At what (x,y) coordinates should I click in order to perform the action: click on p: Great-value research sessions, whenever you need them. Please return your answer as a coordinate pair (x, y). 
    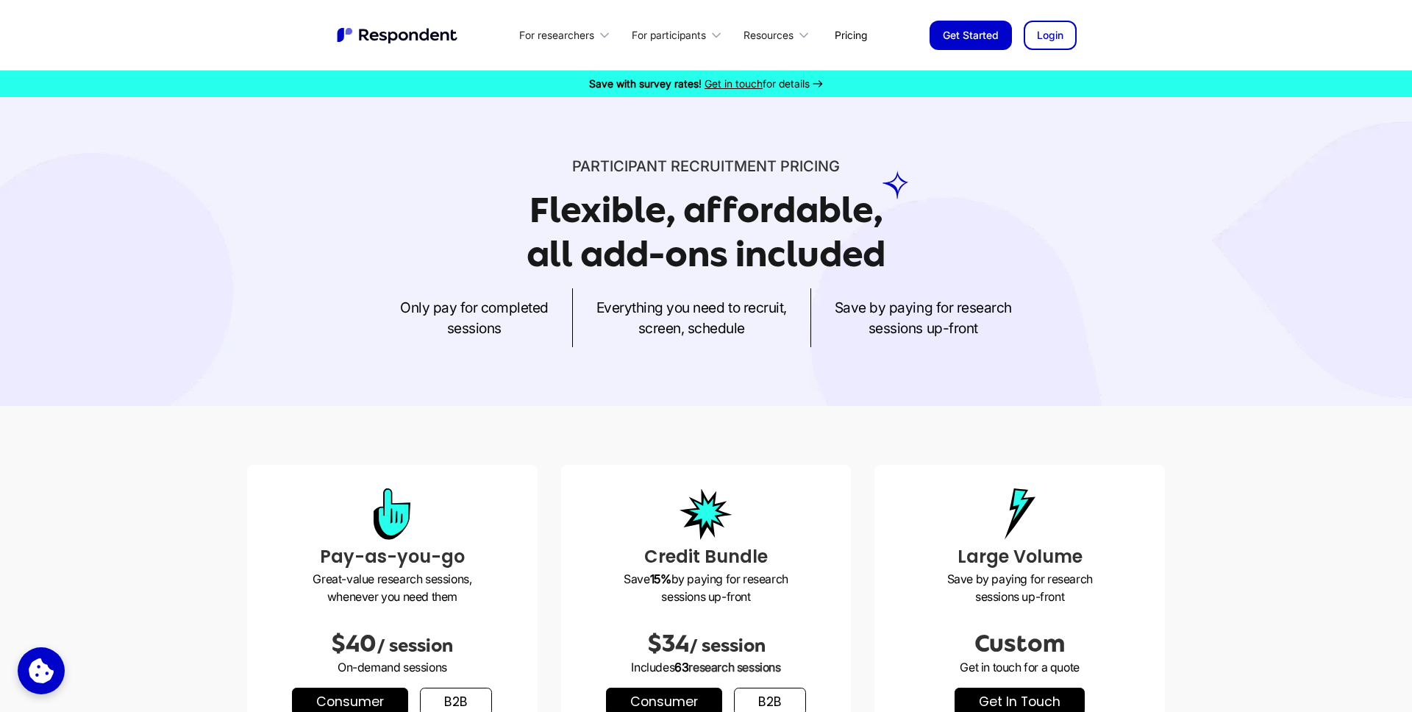
    Looking at the image, I should click on (392, 588).